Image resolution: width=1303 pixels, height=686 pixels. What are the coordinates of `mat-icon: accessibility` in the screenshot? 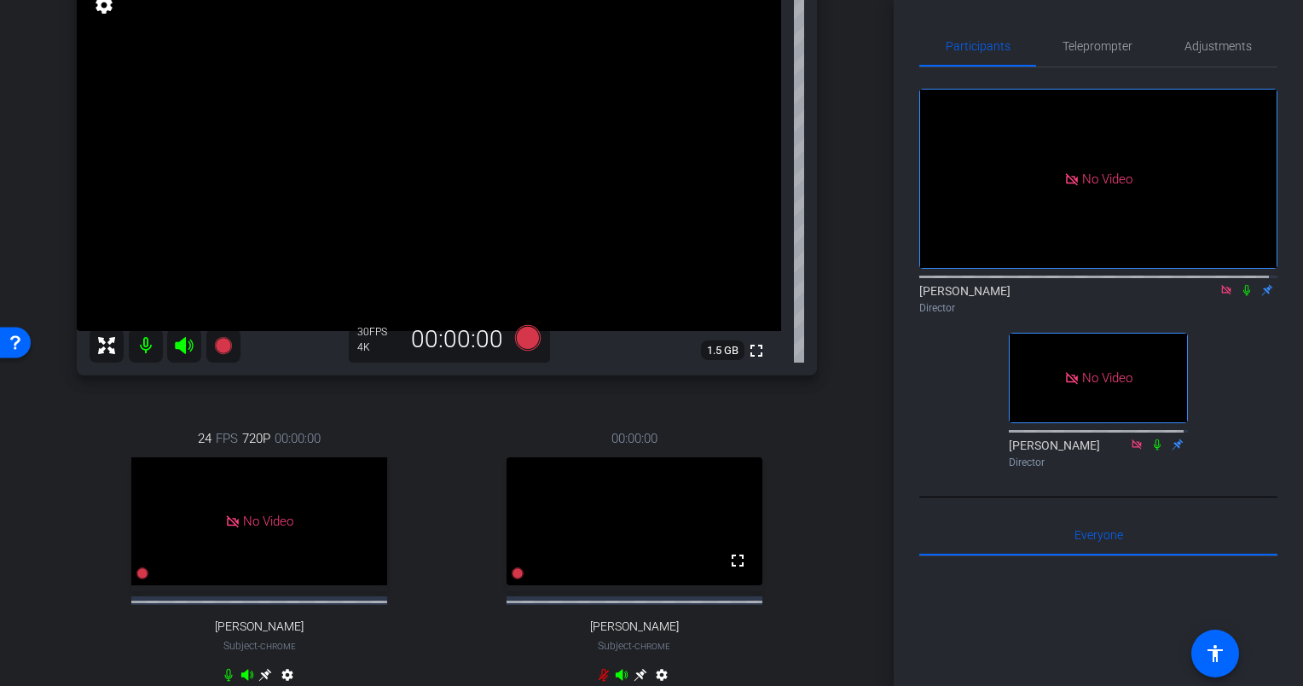 It's located at (1215, 653).